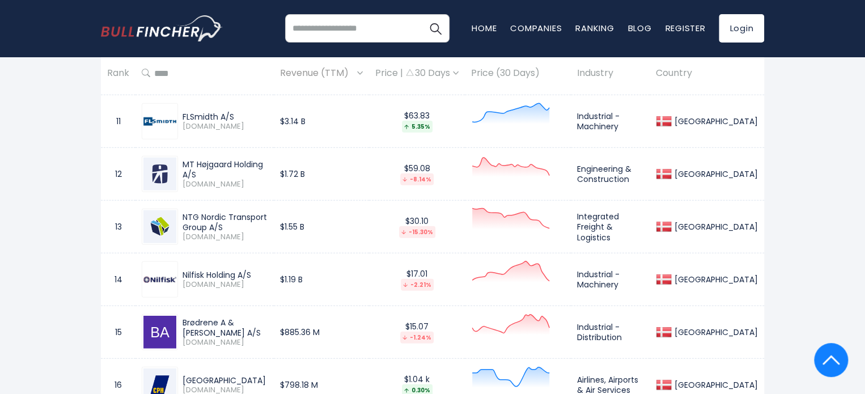 Image resolution: width=865 pixels, height=394 pixels. I want to click on a: Home, so click(484, 28).